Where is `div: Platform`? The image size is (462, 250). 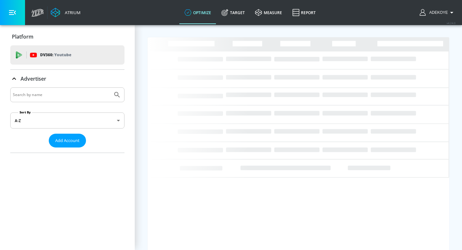 div: Platform is located at coordinates (67, 37).